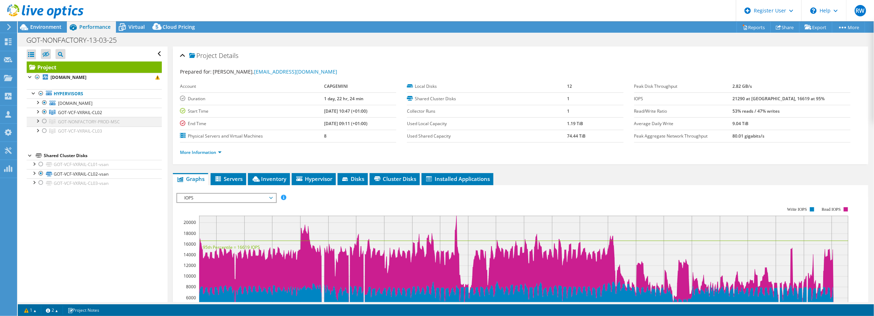 The height and width of the screenshot is (316, 874). Describe the element at coordinates (80, 131) in the screenshot. I see `span: GOT-VCF-VXRAIL-CL03` at that location.